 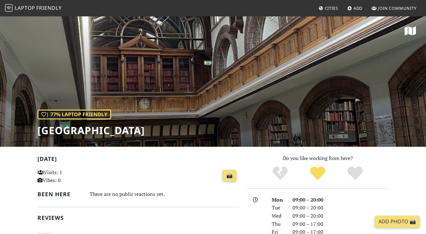 I want to click on a: Add, so click(x=355, y=8).